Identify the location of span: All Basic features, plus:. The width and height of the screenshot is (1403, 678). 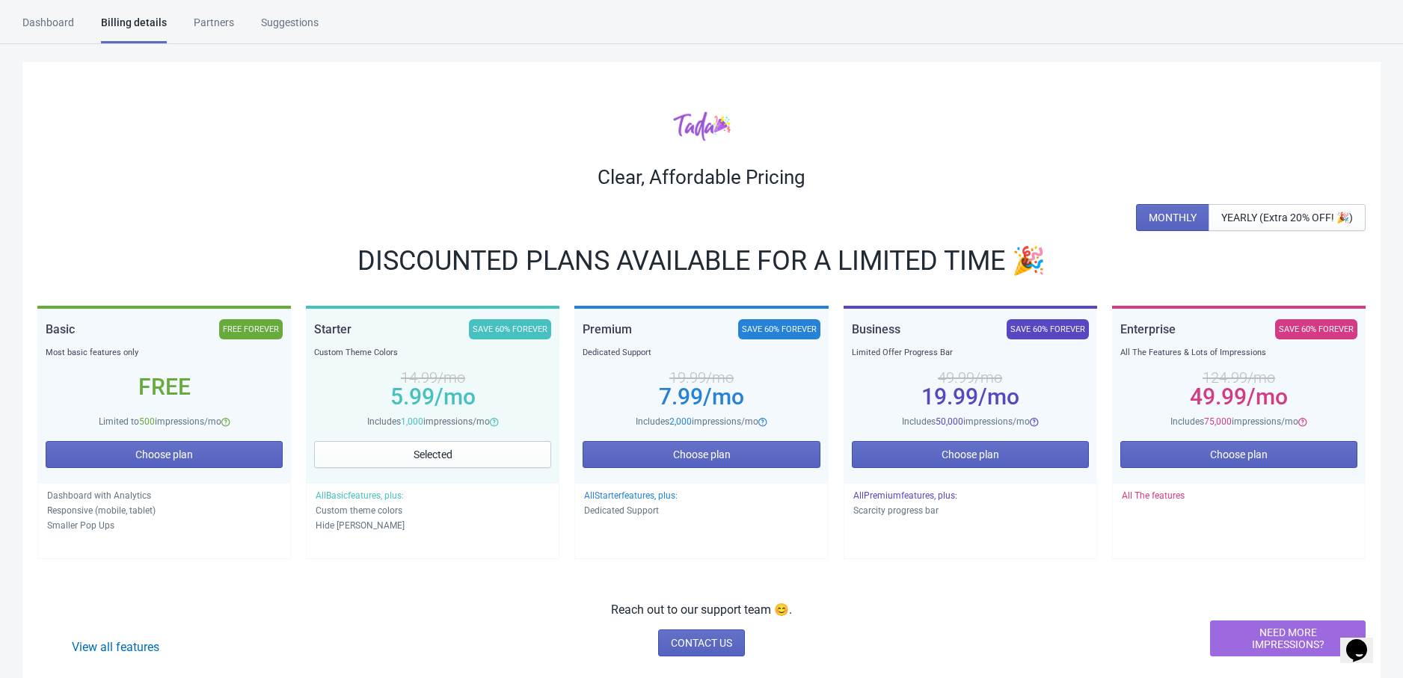
(360, 496).